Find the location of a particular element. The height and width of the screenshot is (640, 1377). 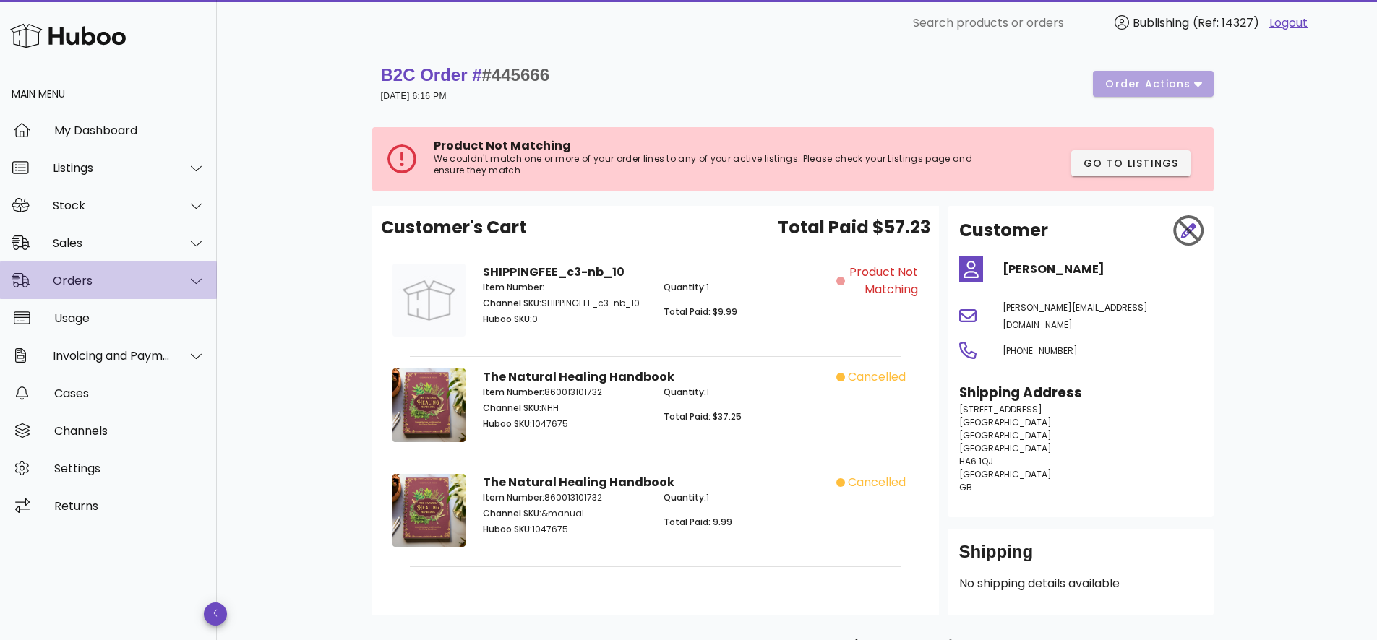

div: Listings is located at coordinates (111, 168).